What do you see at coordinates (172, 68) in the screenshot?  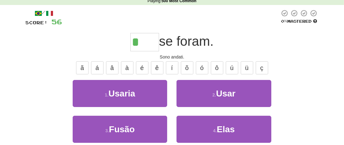 I see `button: í` at bounding box center [172, 68].